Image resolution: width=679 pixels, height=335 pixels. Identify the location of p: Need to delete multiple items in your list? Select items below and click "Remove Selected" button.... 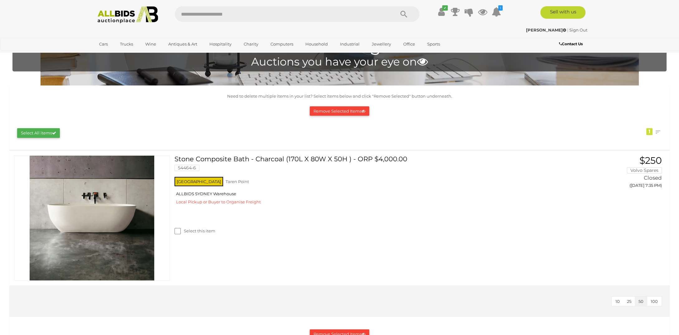
(339, 96).